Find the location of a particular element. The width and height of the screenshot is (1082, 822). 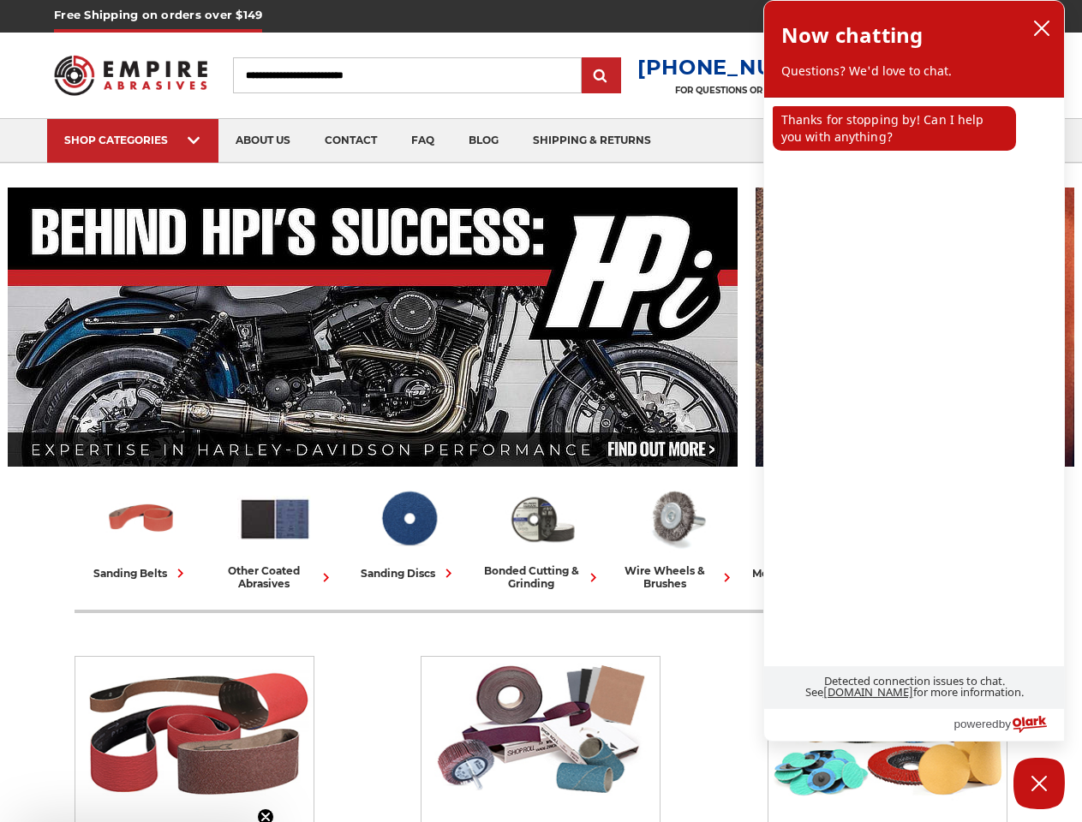

a: bonded cutting & grinding is located at coordinates (542, 536).